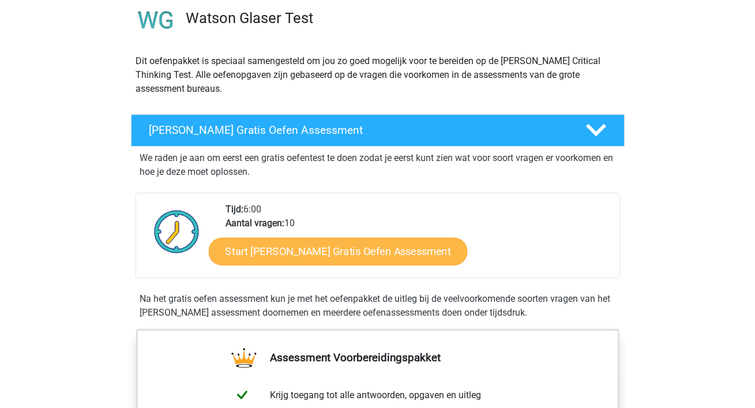 The width and height of the screenshot is (755, 408). What do you see at coordinates (378, 306) in the screenshot?
I see `div: Na het gratis oefen assessment kun je met het oefenpakket de uitleg bij de veelvoorkomende soorte...` at bounding box center [378, 306].